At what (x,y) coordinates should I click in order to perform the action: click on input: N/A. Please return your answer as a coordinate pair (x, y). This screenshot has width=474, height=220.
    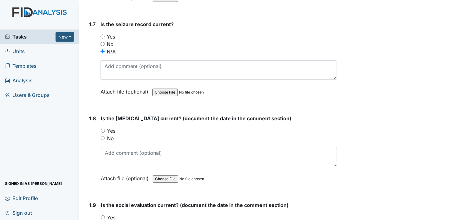
    Looking at the image, I should click on (102, 51).